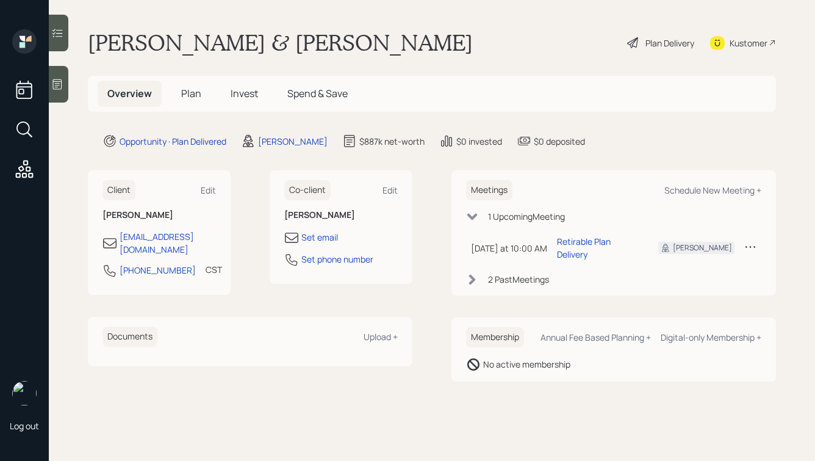 This screenshot has width=815, height=461. What do you see at coordinates (119, 190) in the screenshot?
I see `h6: Client` at bounding box center [119, 190].